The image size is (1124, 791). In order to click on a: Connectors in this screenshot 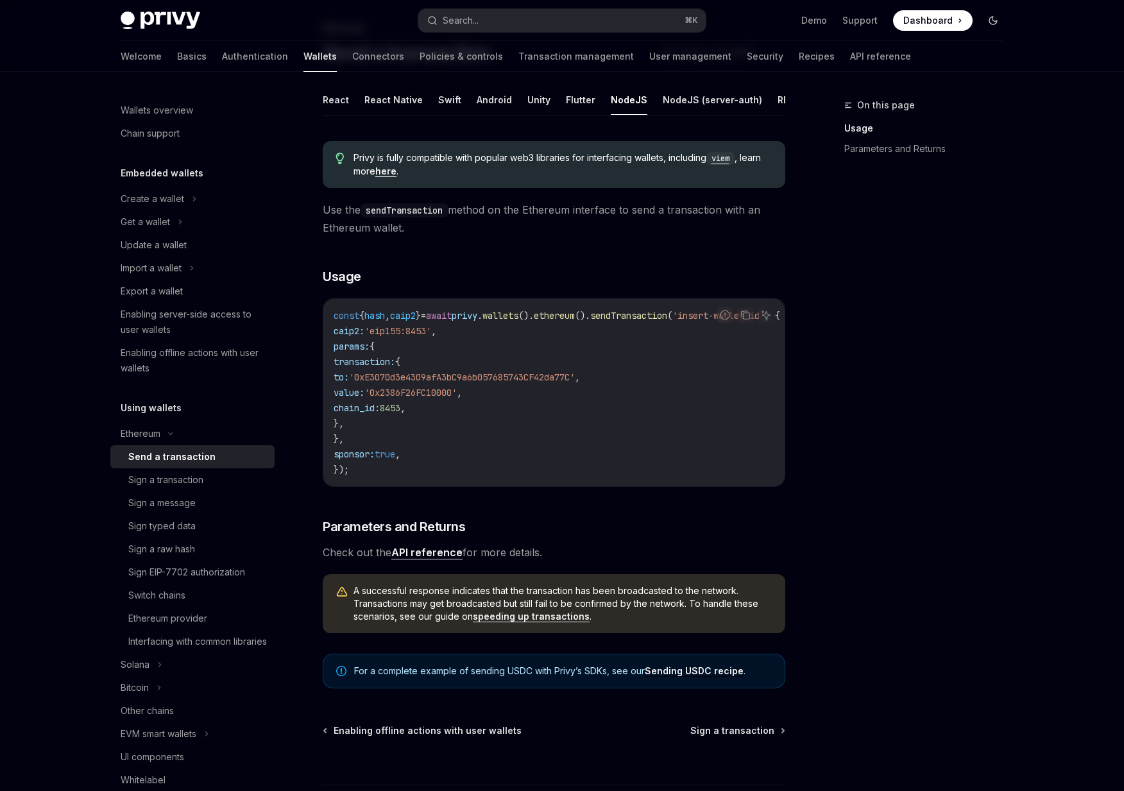, I will do `click(378, 56)`.